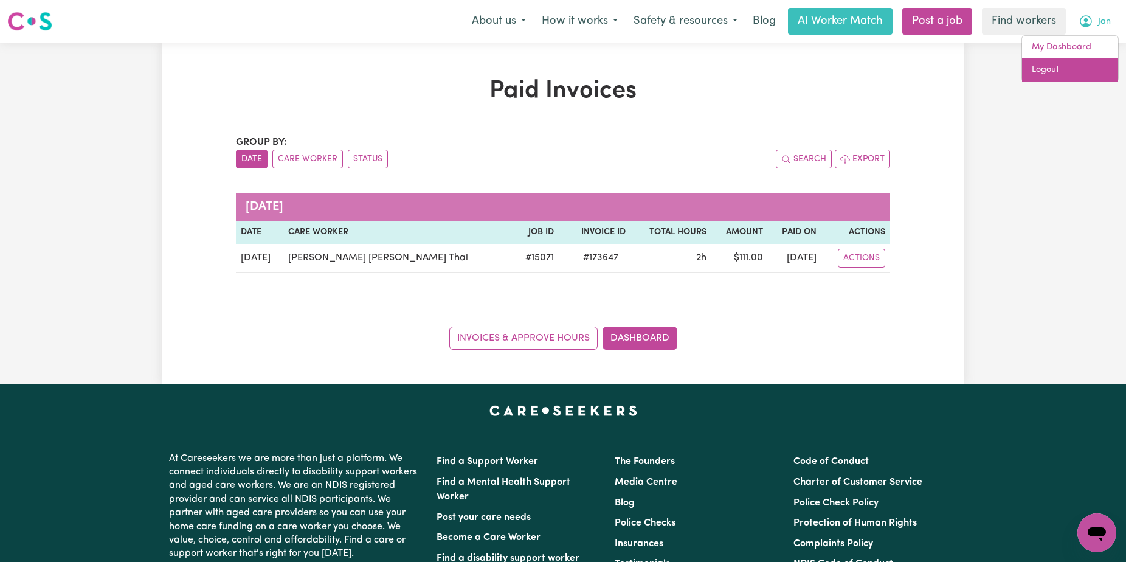 This screenshot has width=1126, height=562. I want to click on a: Post a job, so click(937, 21).